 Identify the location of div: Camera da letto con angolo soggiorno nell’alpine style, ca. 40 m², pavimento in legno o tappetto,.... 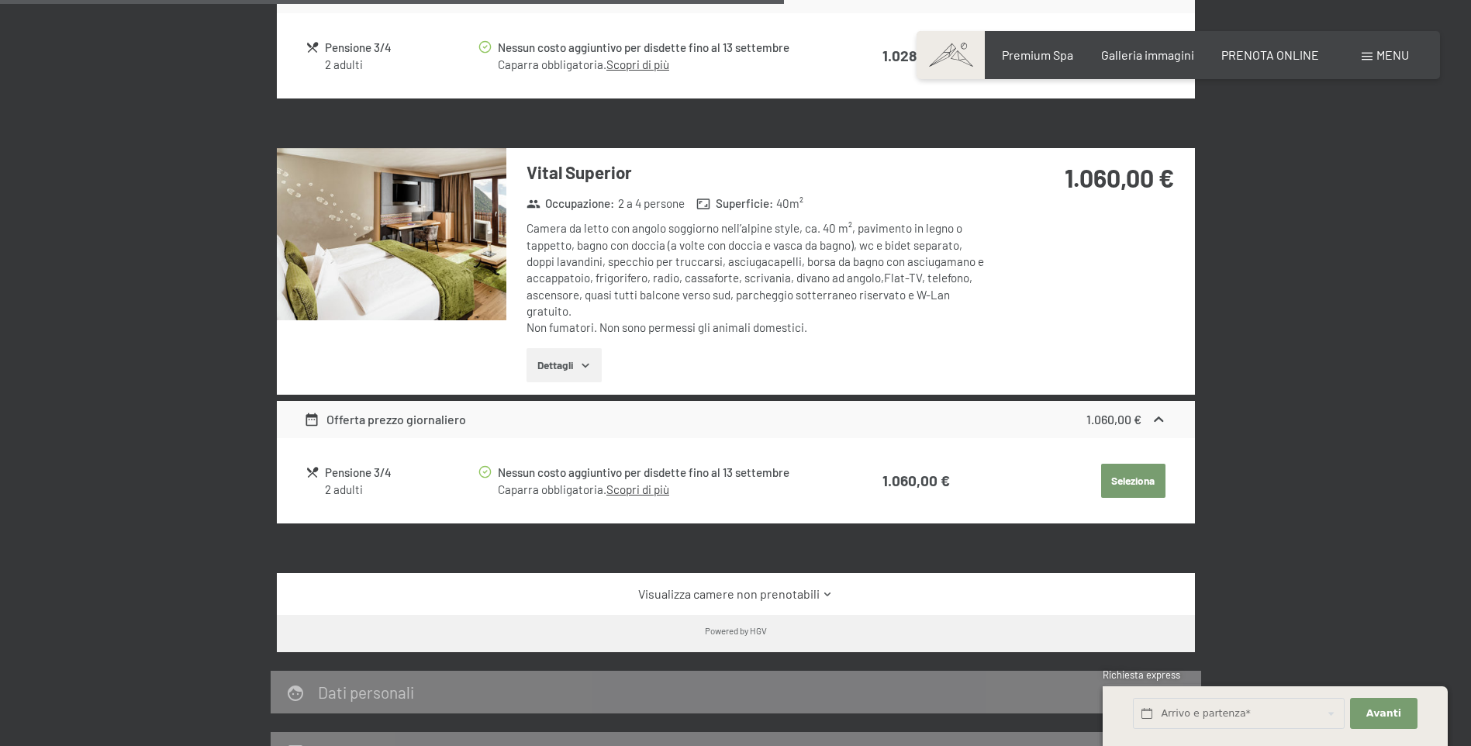
(757, 278).